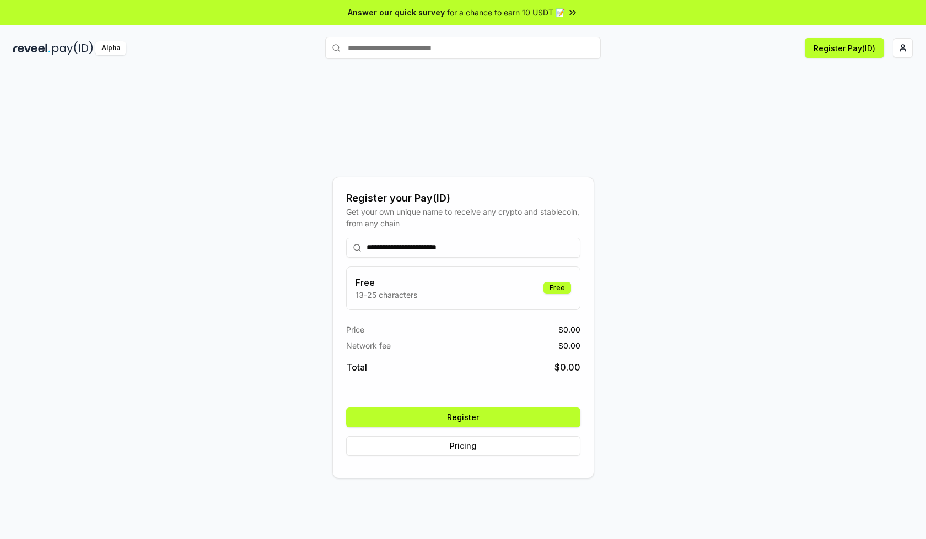 The height and width of the screenshot is (539, 926). I want to click on div: Get your own unique name to receive any crypto and stablecoin, from any chain, so click(463, 218).